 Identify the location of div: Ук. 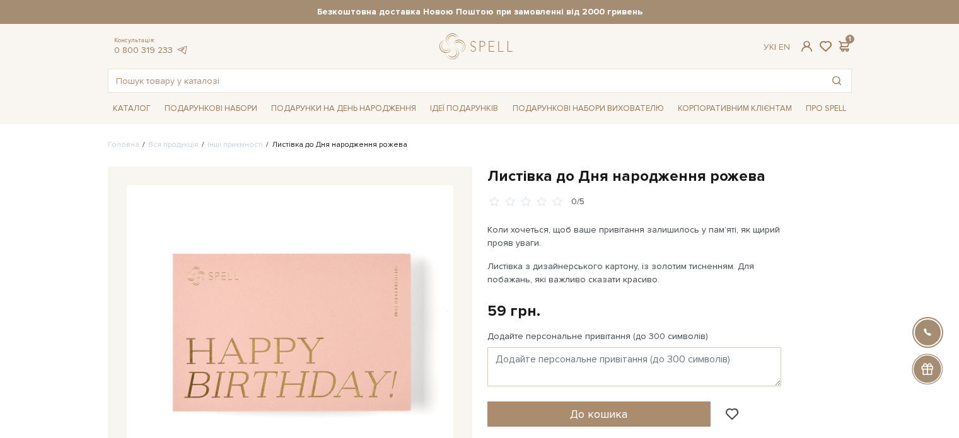
(777, 47).